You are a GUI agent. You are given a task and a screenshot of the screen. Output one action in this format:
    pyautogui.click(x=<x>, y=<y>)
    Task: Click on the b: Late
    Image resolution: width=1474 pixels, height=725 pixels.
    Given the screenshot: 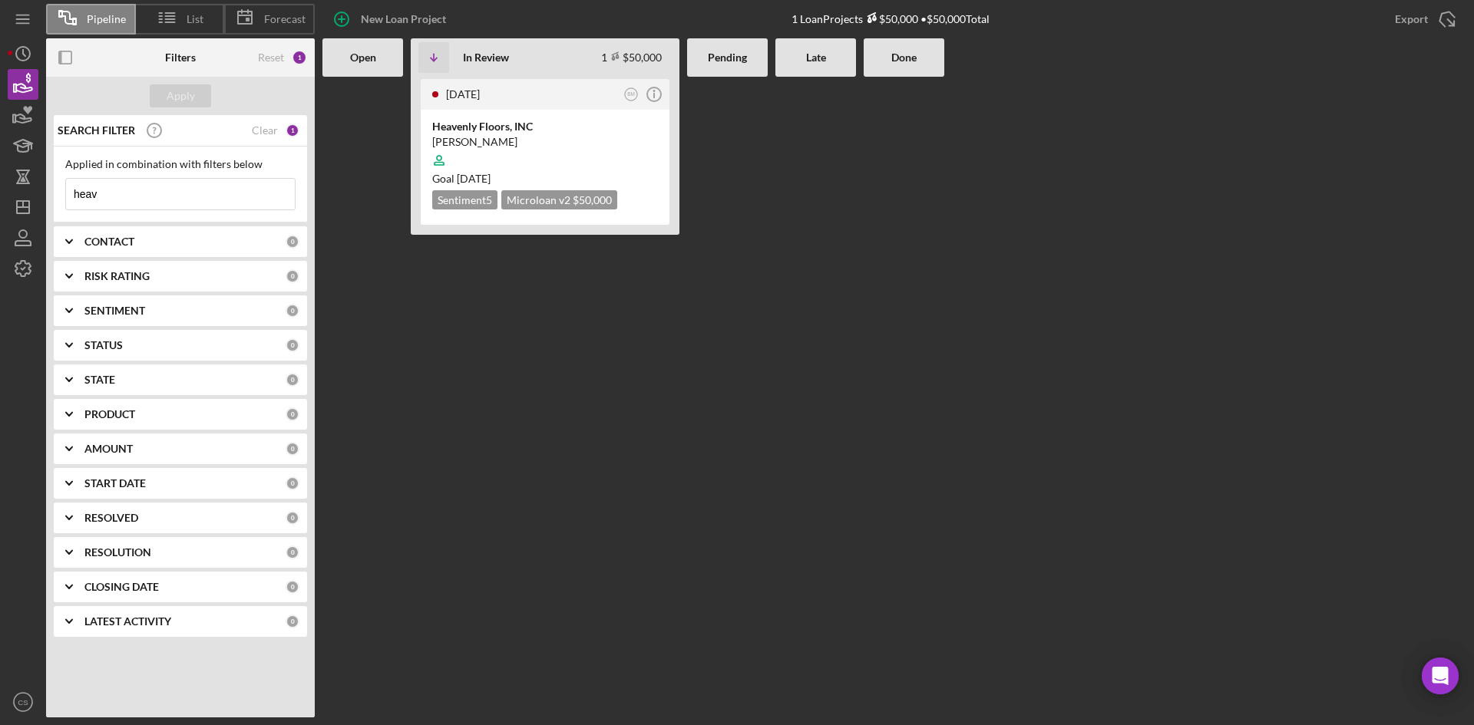 What is the action you would take?
    pyautogui.click(x=816, y=58)
    